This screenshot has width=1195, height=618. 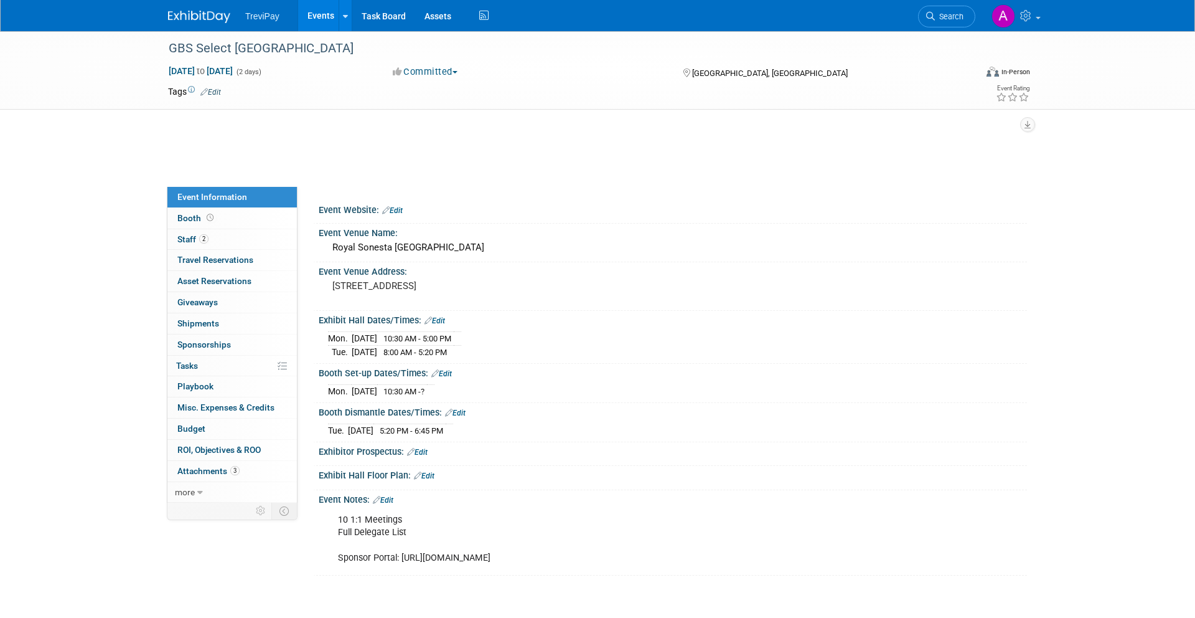 What do you see at coordinates (214, 281) in the screenshot?
I see `span: Asset Reservations` at bounding box center [214, 281].